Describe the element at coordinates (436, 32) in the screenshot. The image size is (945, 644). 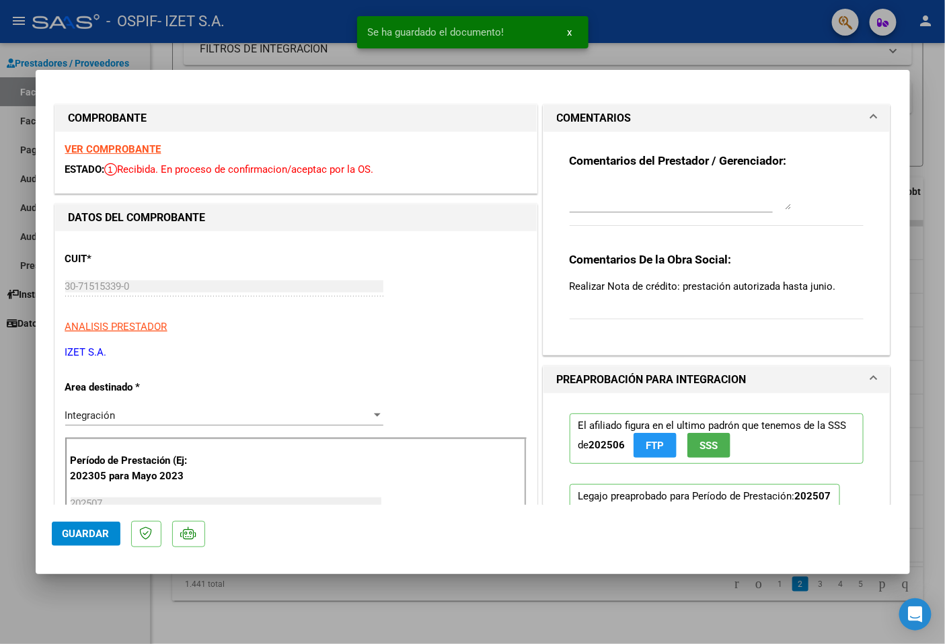
I see `span: Se ha guardado el documento!` at that location.